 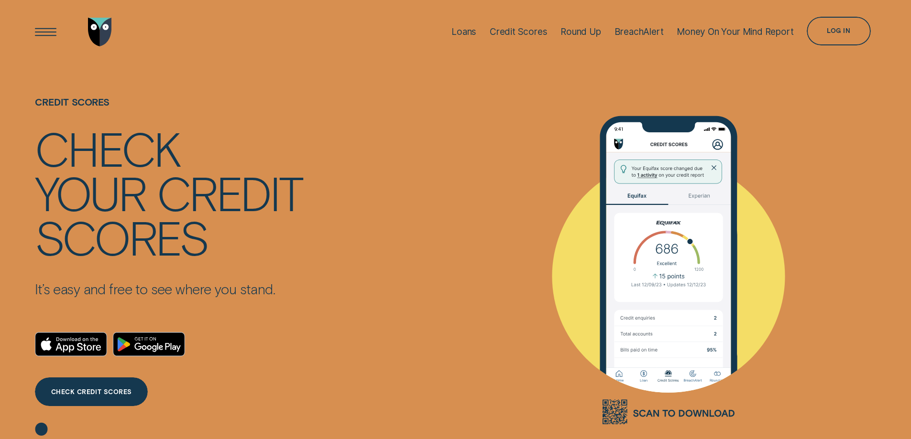 I want to click on div: Check, so click(x=107, y=148).